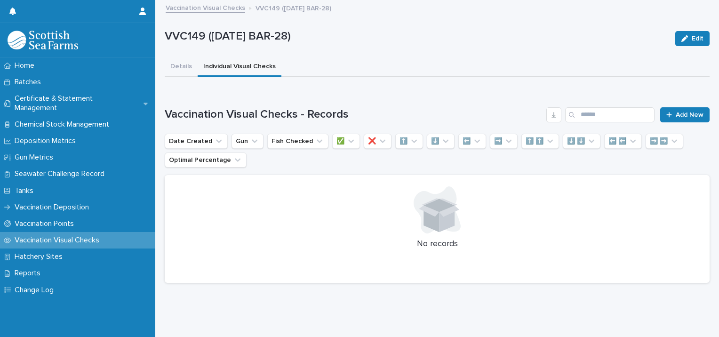  What do you see at coordinates (196, 141) in the screenshot?
I see `button: Date Created` at bounding box center [196, 141].